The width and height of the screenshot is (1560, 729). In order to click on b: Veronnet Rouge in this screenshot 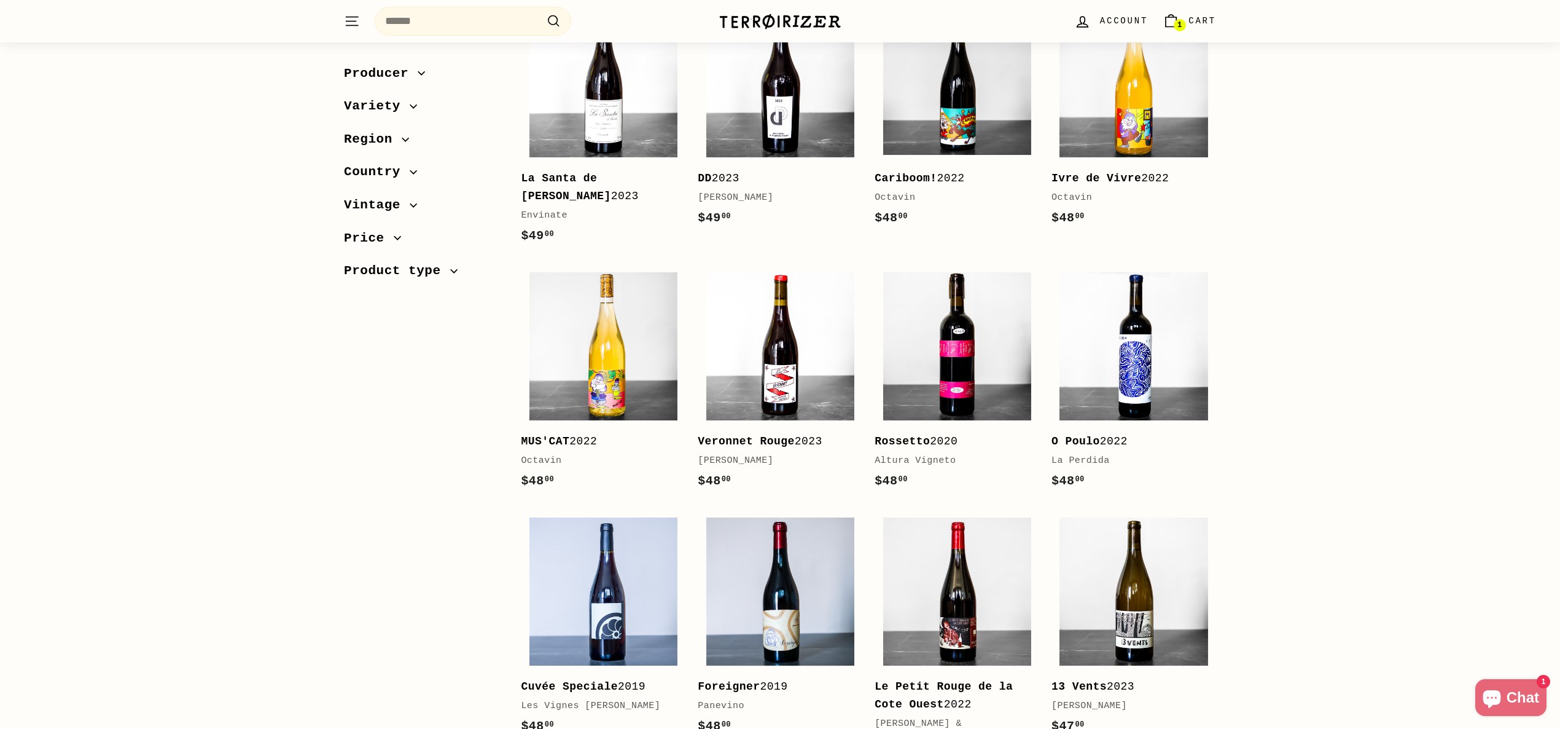, I will do `click(746, 441)`.